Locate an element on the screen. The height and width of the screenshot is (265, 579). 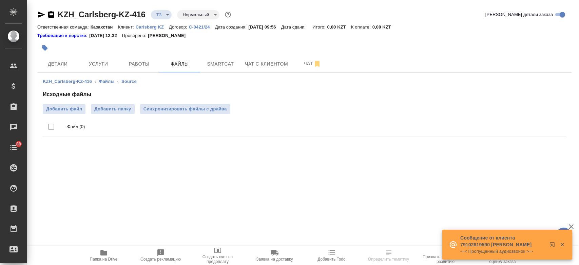
button: Скопировать ссылку is located at coordinates (51, 15).